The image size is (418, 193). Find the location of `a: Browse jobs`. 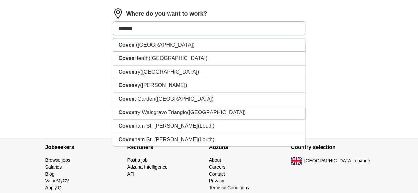

a: Browse jobs is located at coordinates (58, 160).